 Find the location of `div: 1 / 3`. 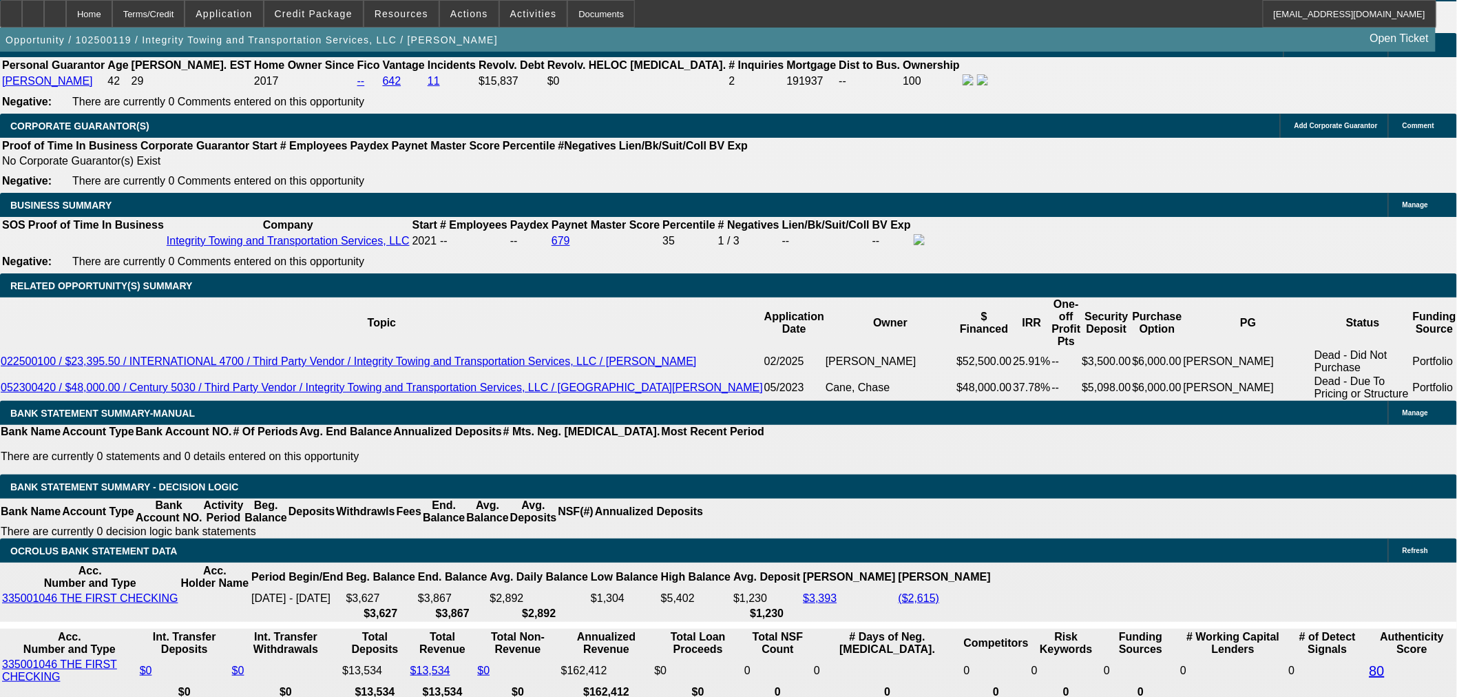

div: 1 / 3 is located at coordinates (748, 241).